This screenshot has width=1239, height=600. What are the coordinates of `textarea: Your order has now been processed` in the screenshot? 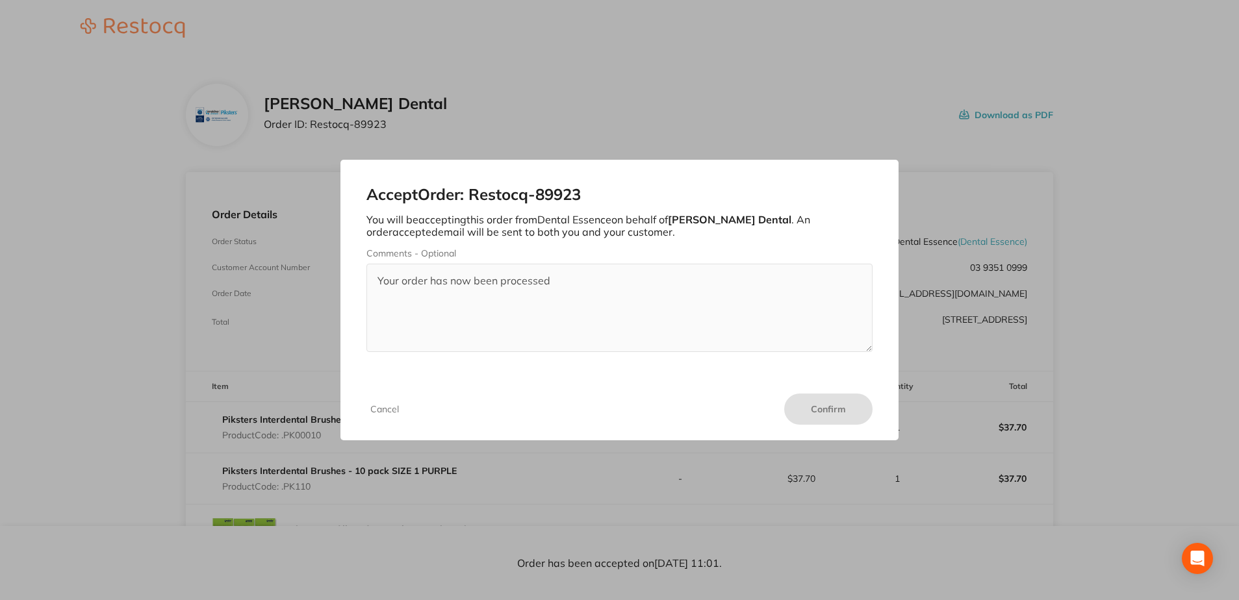 It's located at (619, 308).